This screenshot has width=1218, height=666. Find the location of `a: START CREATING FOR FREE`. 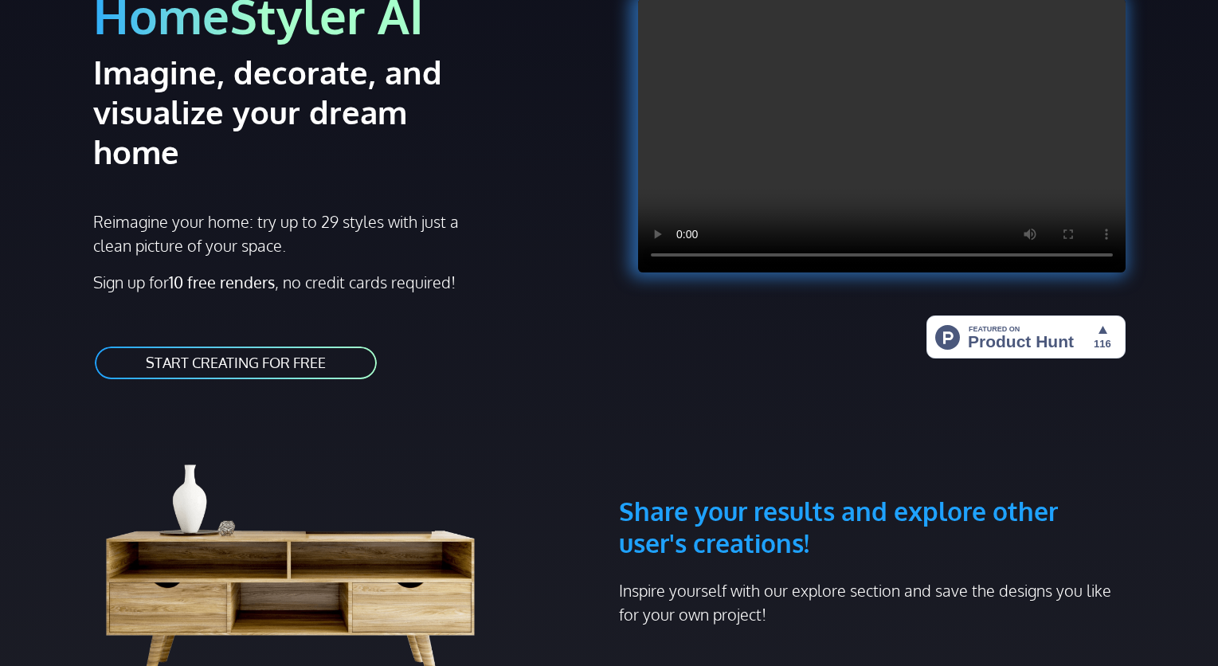

a: START CREATING FOR FREE is located at coordinates (236, 363).